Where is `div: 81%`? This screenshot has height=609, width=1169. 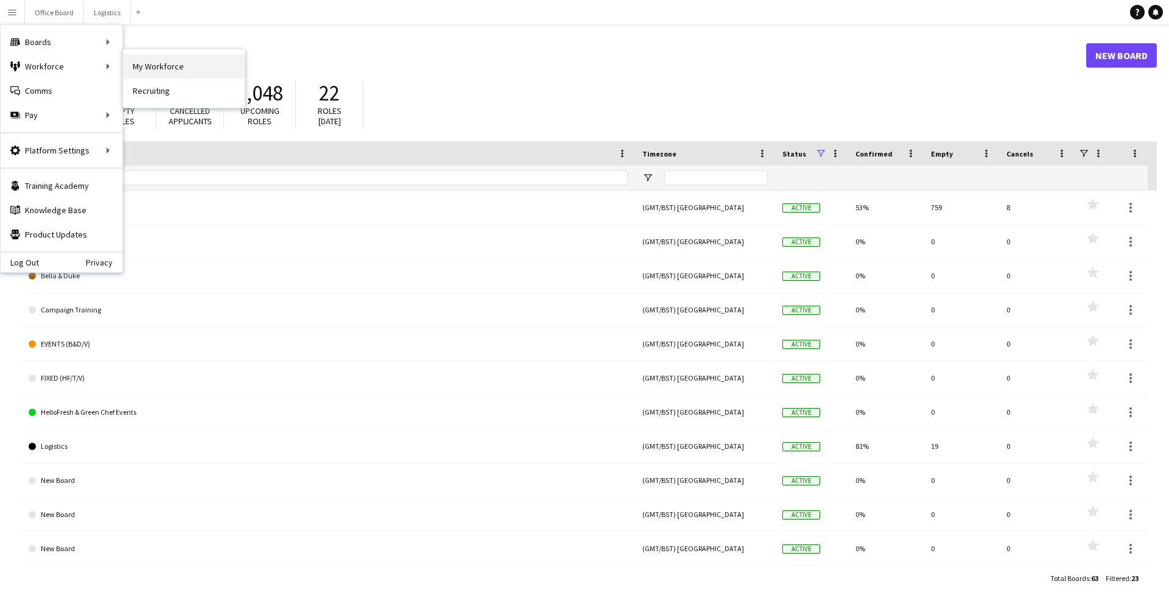
div: 81% is located at coordinates (886, 446).